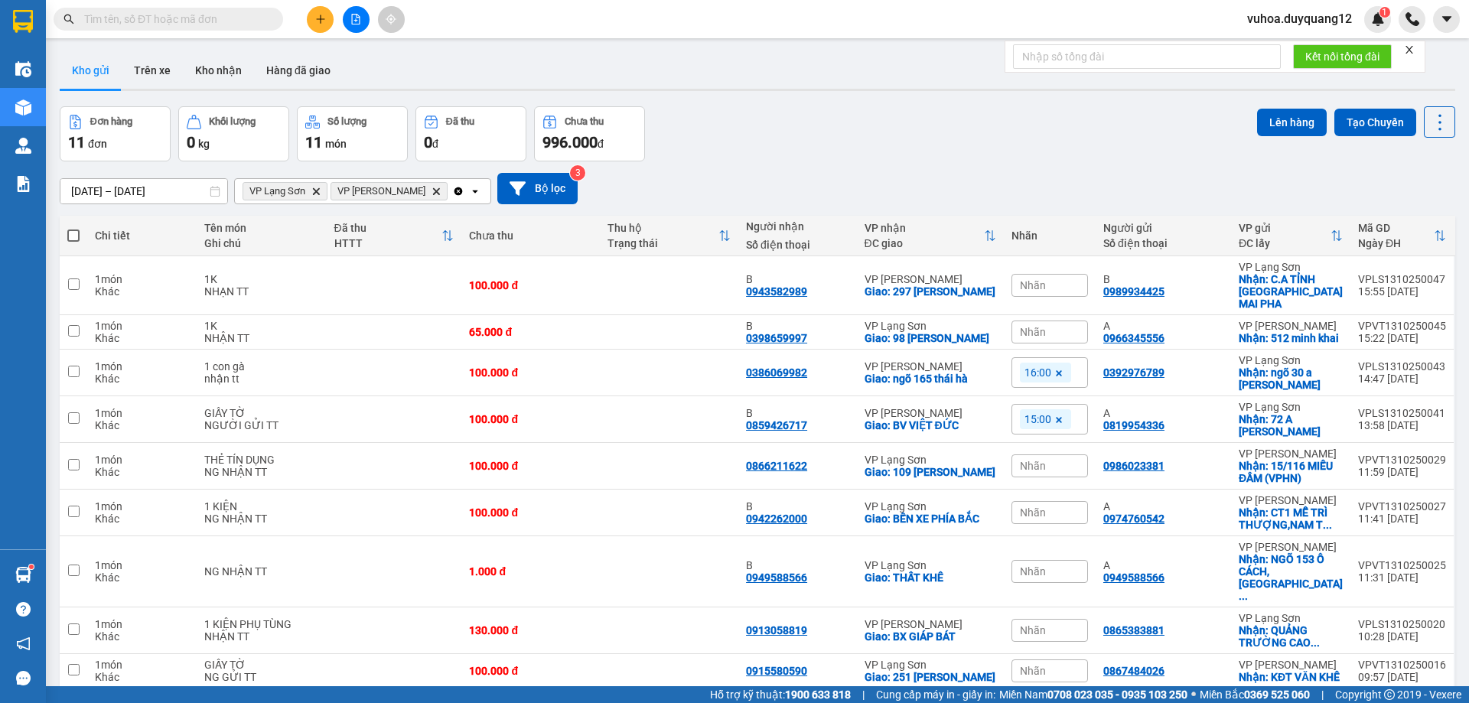 The height and width of the screenshot is (703, 1469). What do you see at coordinates (1050, 236) in the screenshot?
I see `div: Nhãn` at bounding box center [1050, 236].